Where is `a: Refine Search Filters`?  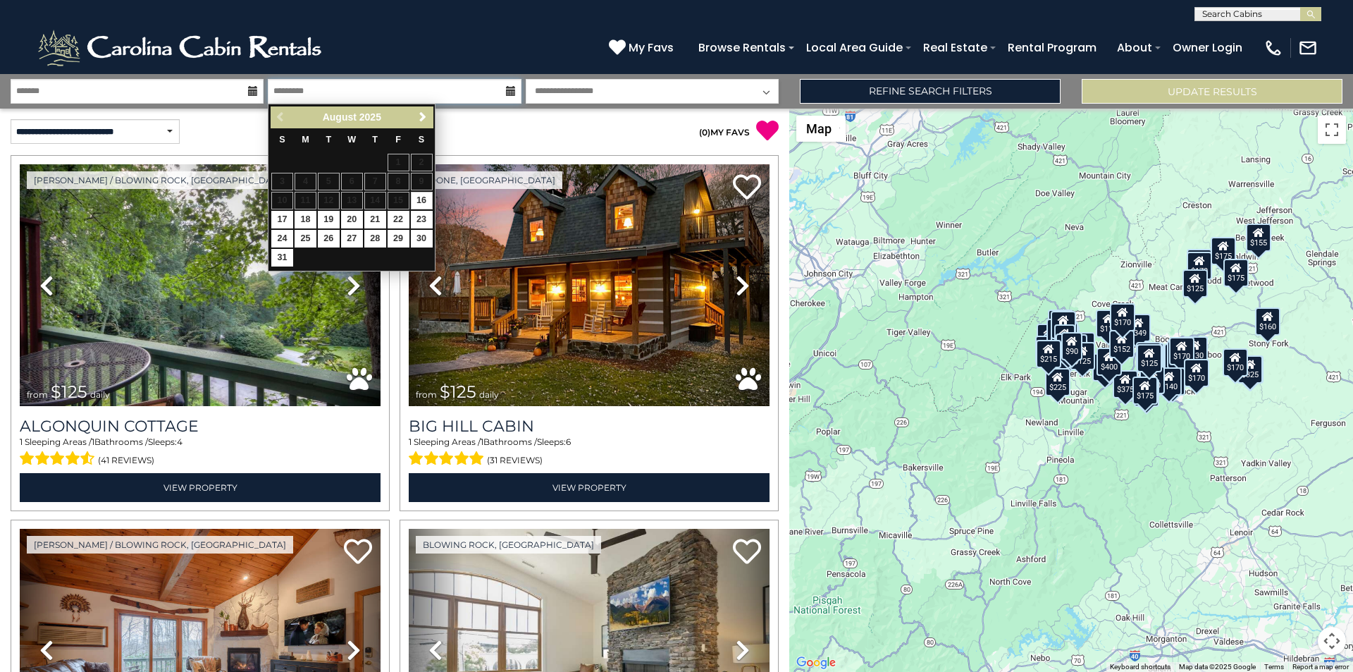
a: Refine Search Filters is located at coordinates (930, 91).